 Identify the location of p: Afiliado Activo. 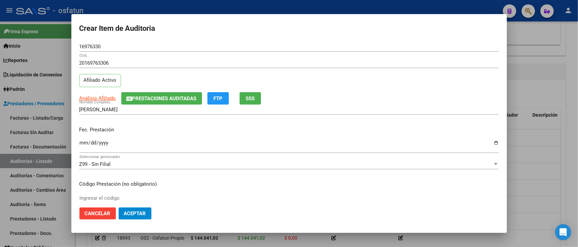
(100, 80).